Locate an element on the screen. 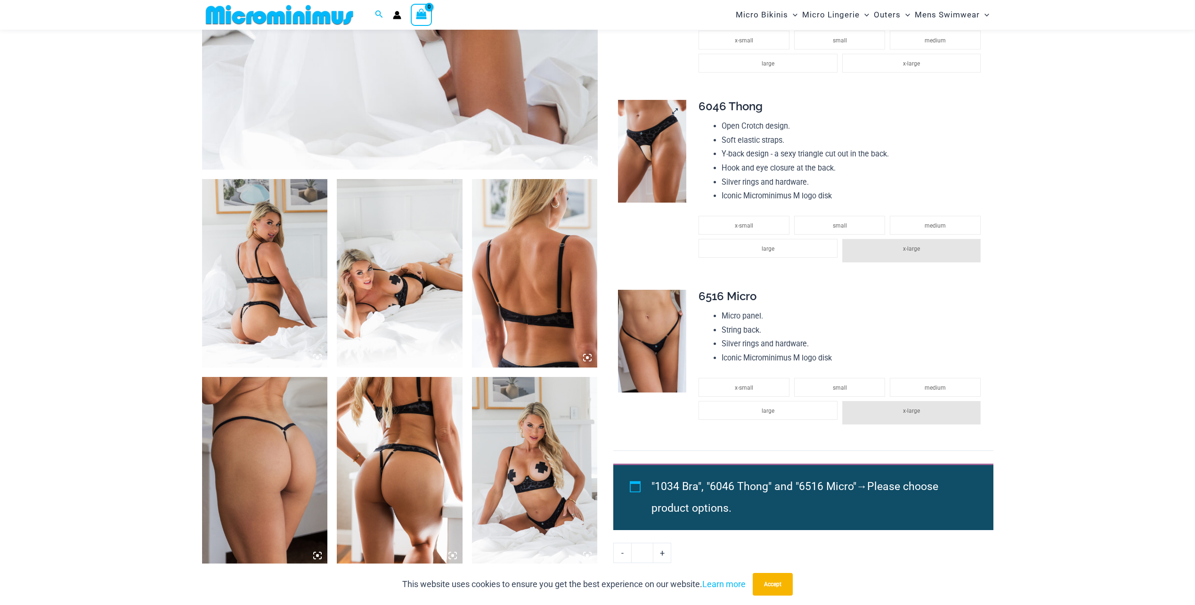  span: Micro Lingerie is located at coordinates (831, 15).